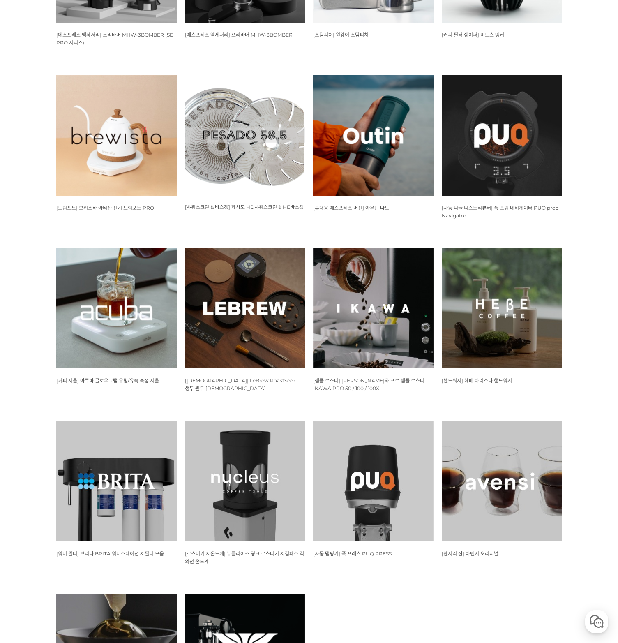 The height and width of the screenshot is (643, 618). I want to click on span: [커피 저울] 아쿠바 글로우그램 유량/유속 측정 저울, so click(108, 380).